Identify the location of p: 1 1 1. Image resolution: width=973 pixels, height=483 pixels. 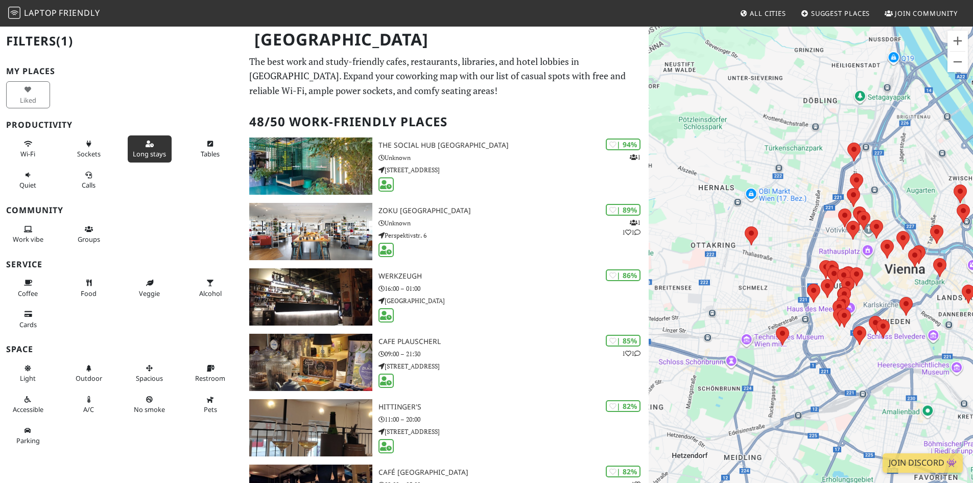
(631, 227).